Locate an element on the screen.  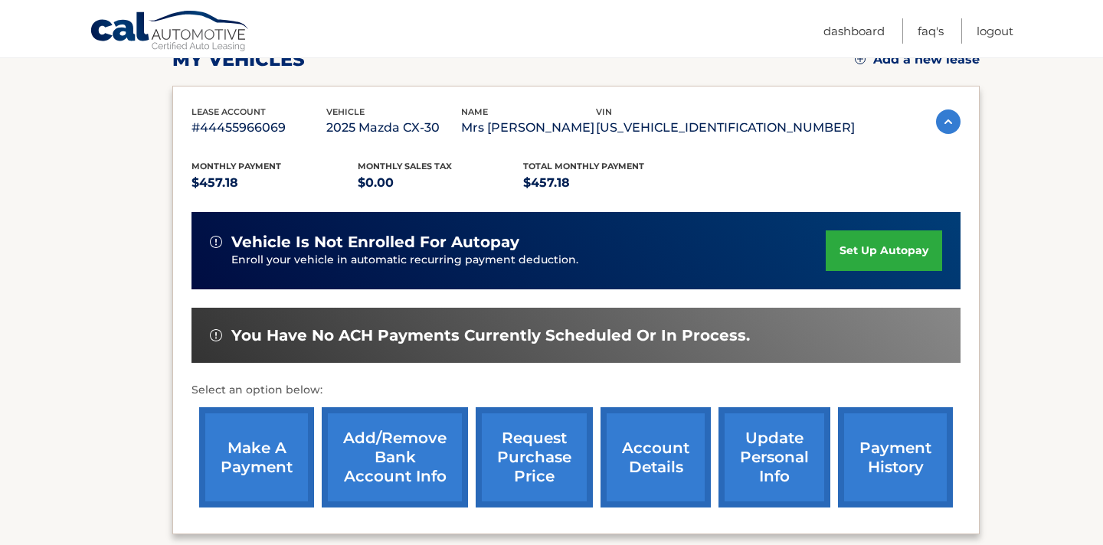
a: Dashboard is located at coordinates (854, 31).